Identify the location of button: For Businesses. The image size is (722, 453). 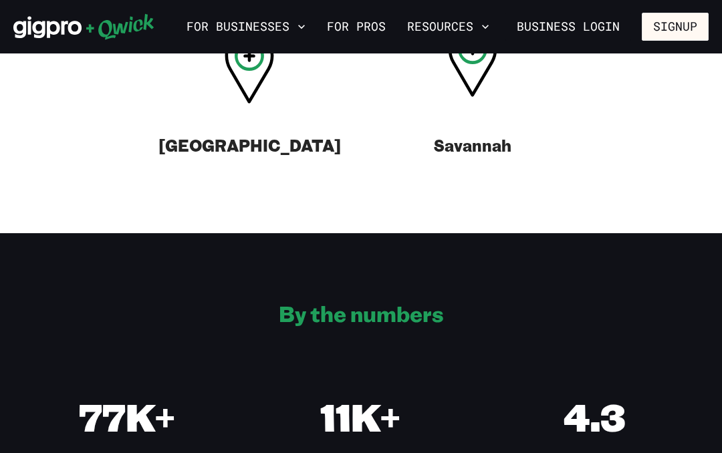
(246, 27).